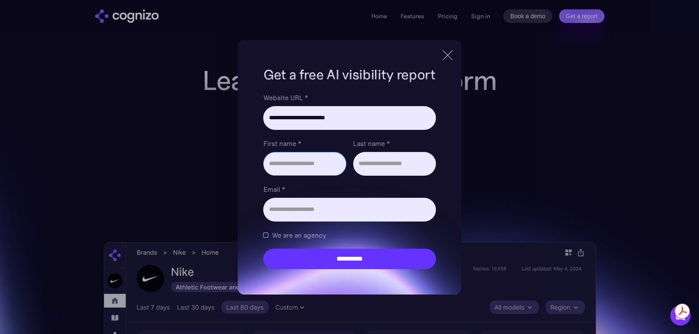  What do you see at coordinates (349, 181) in the screenshot?
I see `form: Brand Report Form` at bounding box center [349, 181].